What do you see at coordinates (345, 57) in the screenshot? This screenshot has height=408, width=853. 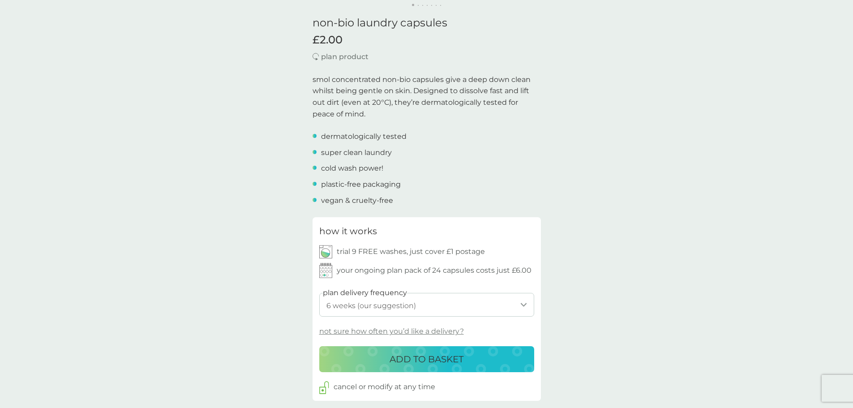 I see `p: plan product` at bounding box center [345, 57].